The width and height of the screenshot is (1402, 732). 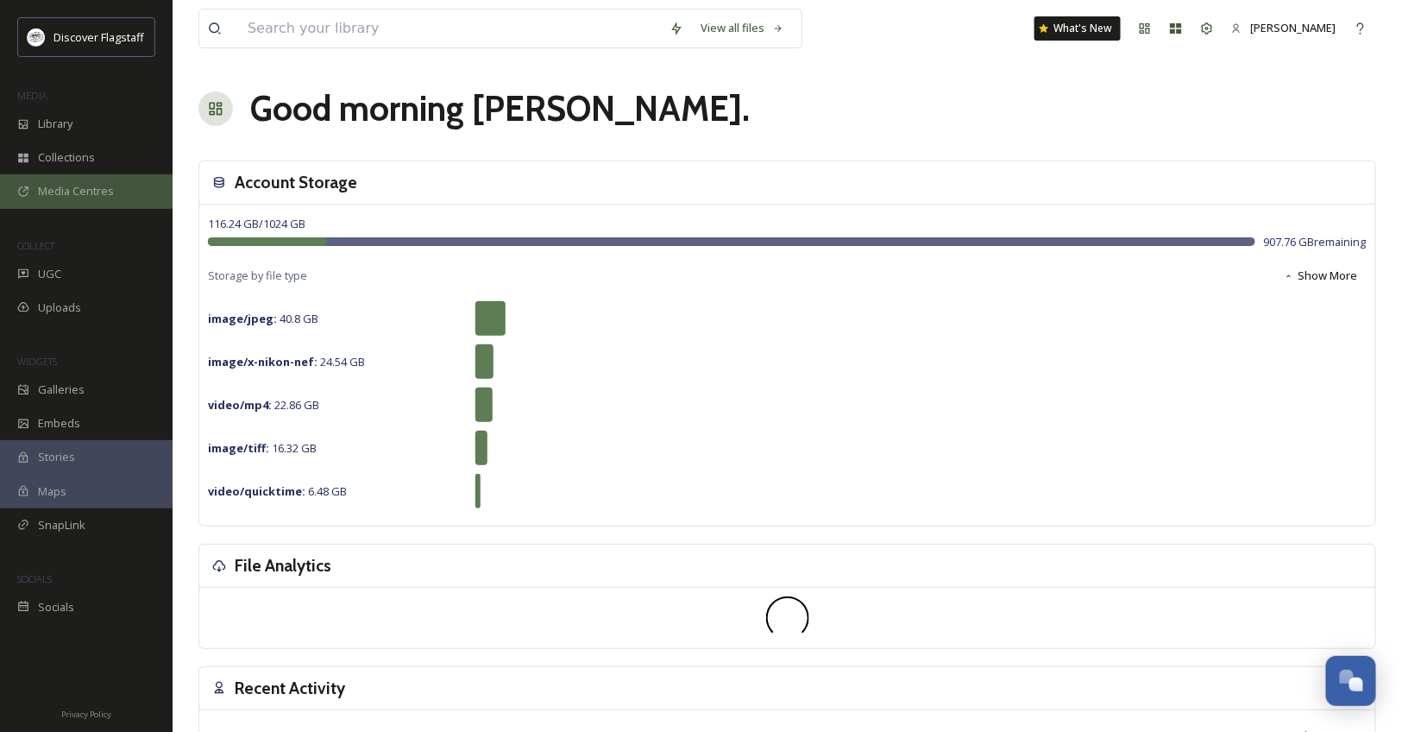 What do you see at coordinates (262, 448) in the screenshot?
I see `span: 16.32 GB` at bounding box center [262, 448].